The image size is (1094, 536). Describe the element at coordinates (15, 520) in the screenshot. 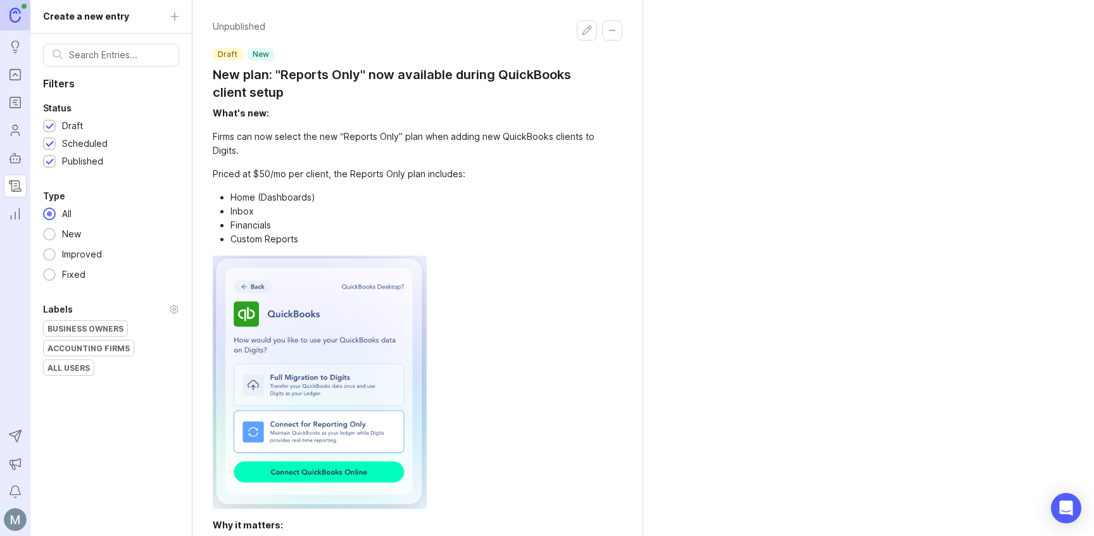

I see `img: Michelle Henley` at that location.